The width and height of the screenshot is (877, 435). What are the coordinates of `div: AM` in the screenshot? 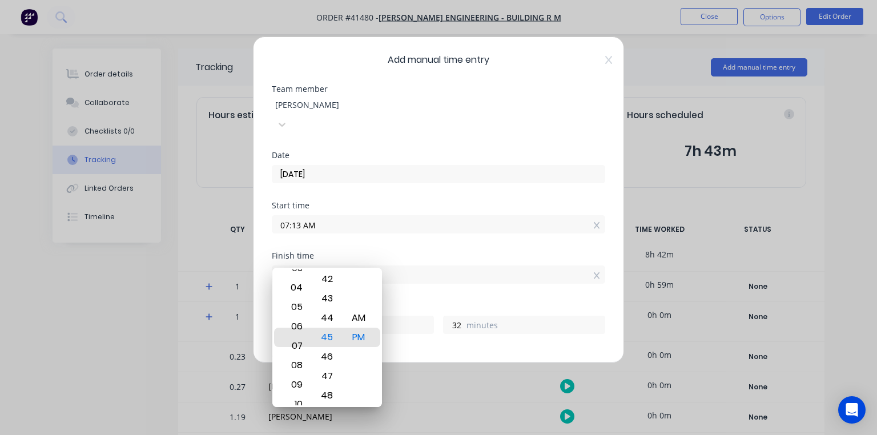 It's located at (358, 318).